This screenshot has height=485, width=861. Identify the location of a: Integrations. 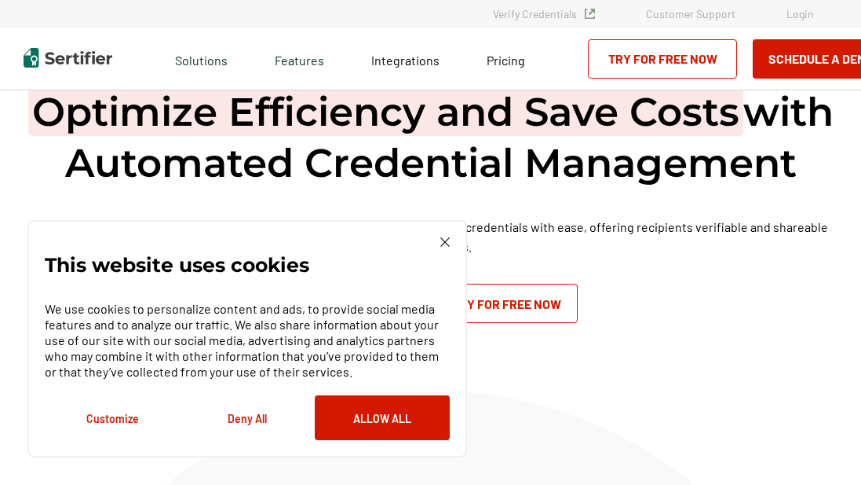
(405, 58).